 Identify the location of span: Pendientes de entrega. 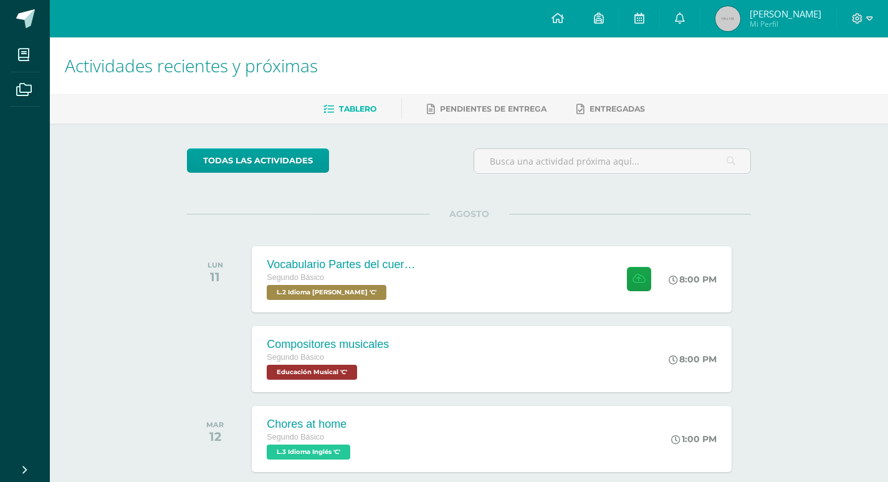
(493, 108).